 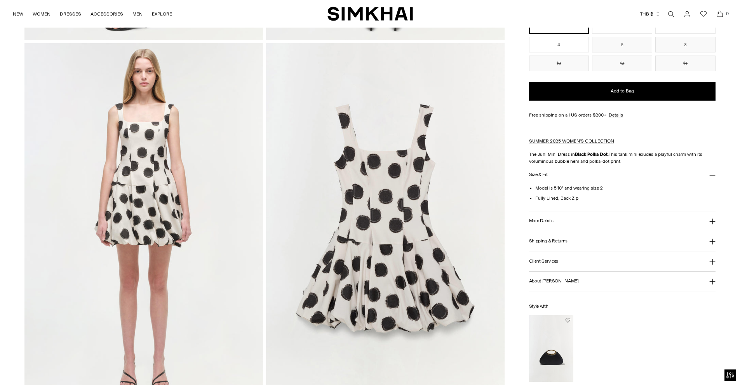 I want to click on li: Model is 5'10" and wearing size 2, so click(x=625, y=188).